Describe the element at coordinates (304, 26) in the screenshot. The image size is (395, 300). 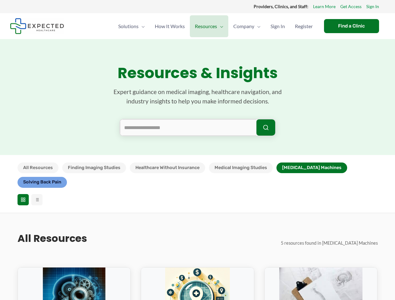
I see `span: Register` at that location.